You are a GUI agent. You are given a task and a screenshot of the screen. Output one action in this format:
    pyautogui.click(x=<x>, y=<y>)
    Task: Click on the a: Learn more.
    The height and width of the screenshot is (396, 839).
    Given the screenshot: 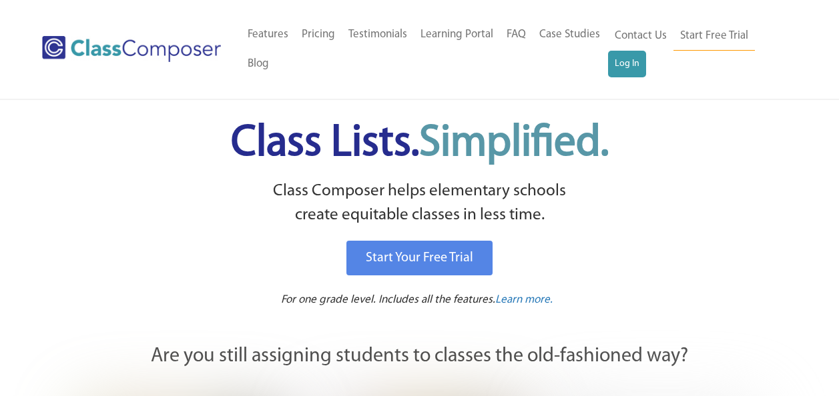 What is the action you would take?
    pyautogui.click(x=524, y=300)
    